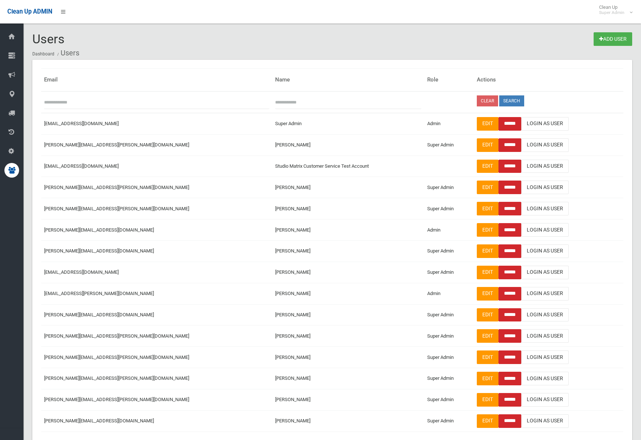 Image resolution: width=641 pixels, height=440 pixels. What do you see at coordinates (156, 80) in the screenshot?
I see `h4: Email` at bounding box center [156, 80].